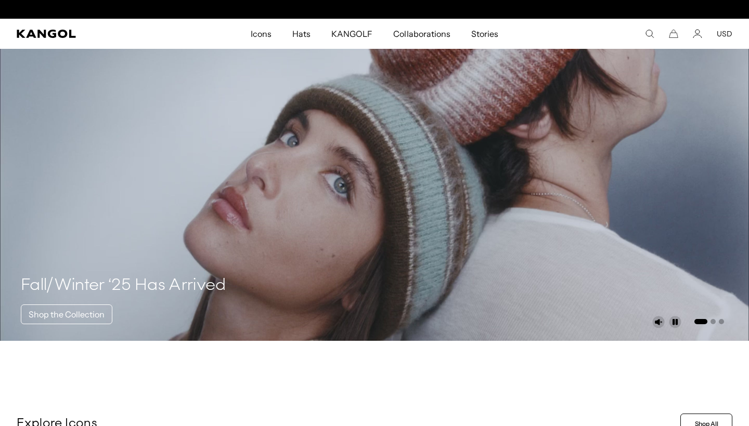 The height and width of the screenshot is (426, 749). What do you see at coordinates (374, 9) in the screenshot?
I see `div: Announcement` at bounding box center [374, 9].